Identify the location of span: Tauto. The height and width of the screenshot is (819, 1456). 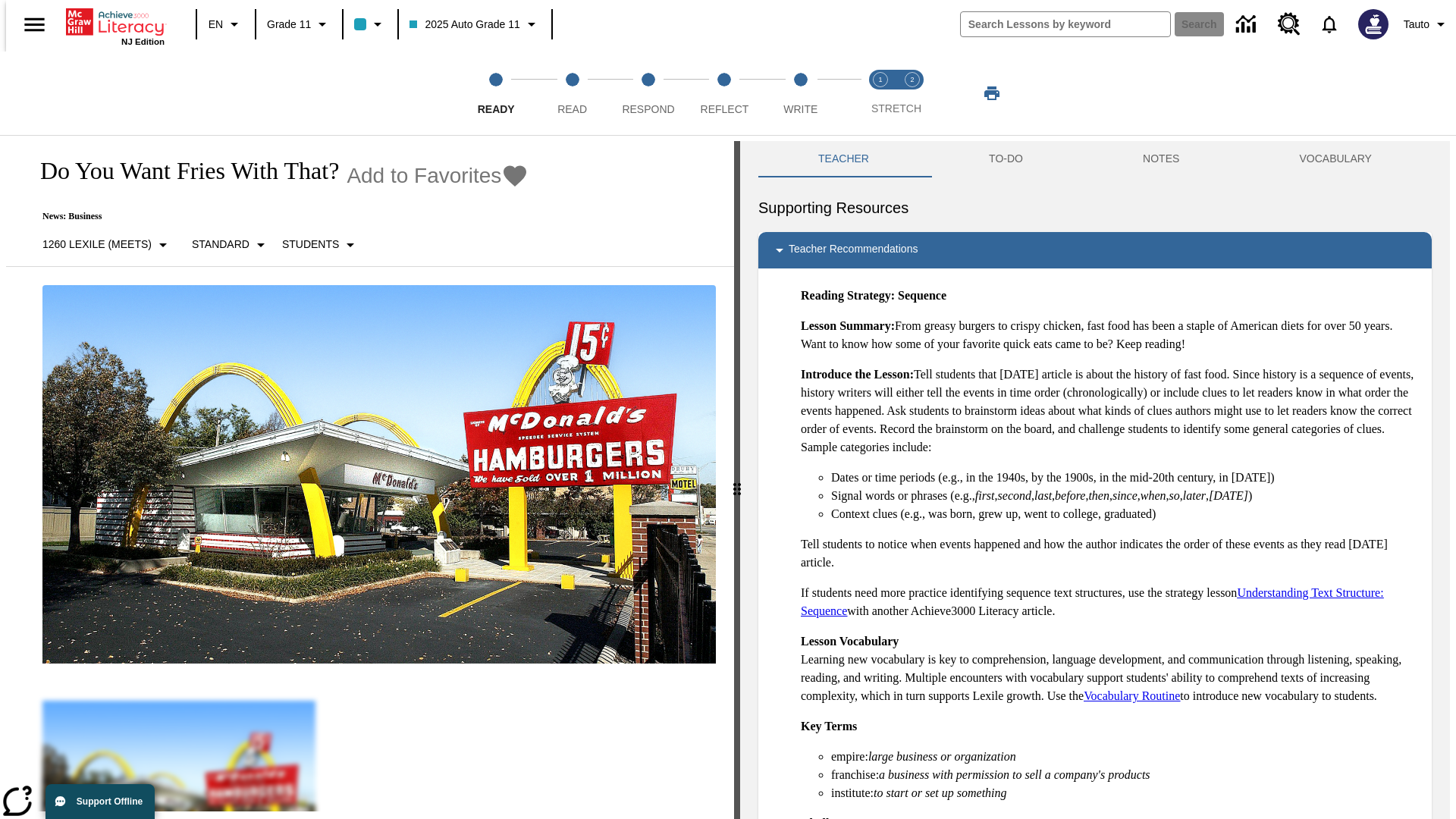
(1416, 24).